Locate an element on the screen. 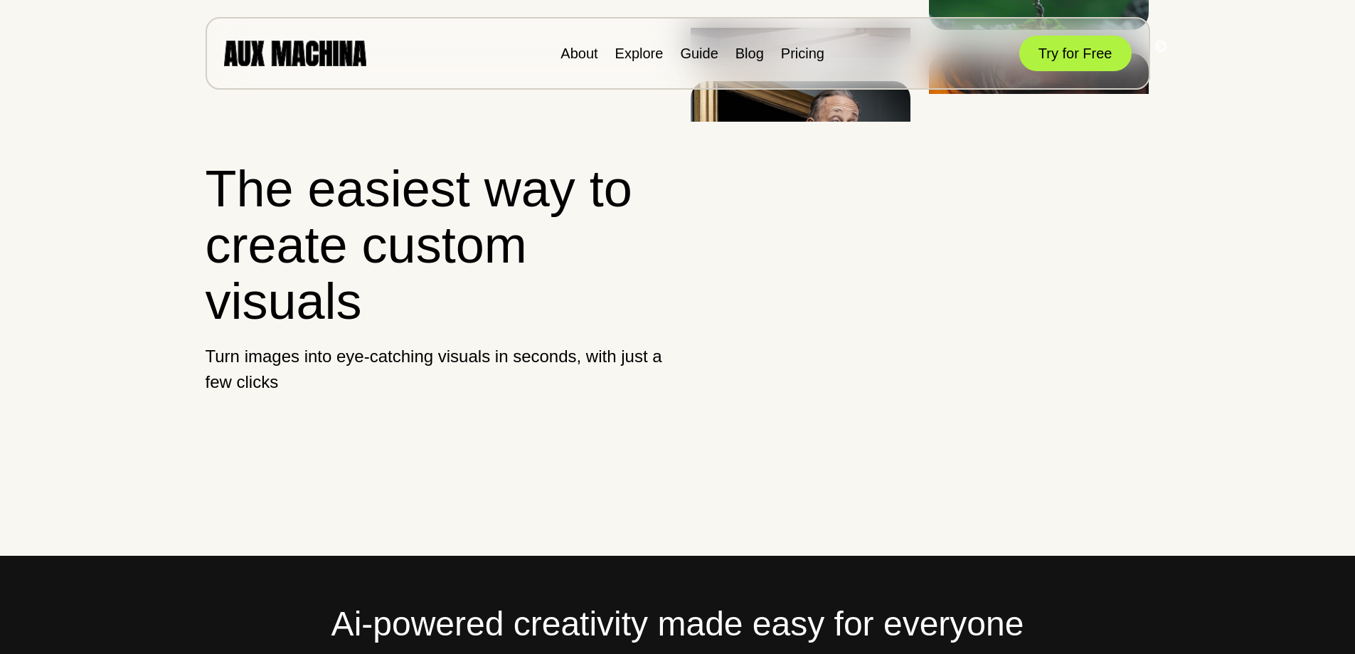 This screenshot has height=654, width=1355. button: Try for Free is located at coordinates (1076, 53).